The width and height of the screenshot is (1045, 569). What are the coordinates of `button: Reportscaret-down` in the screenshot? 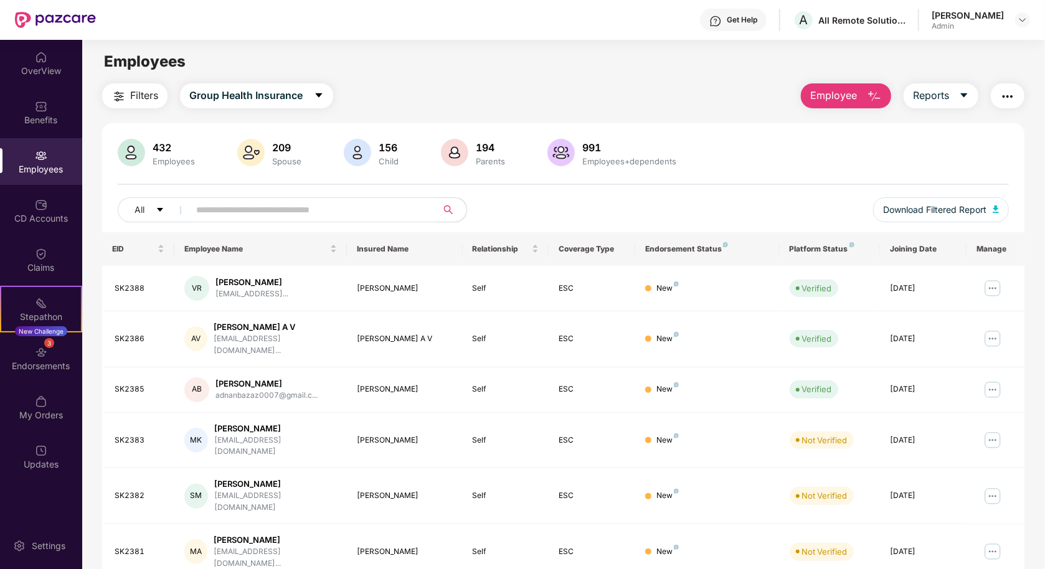 It's located at (941, 96).